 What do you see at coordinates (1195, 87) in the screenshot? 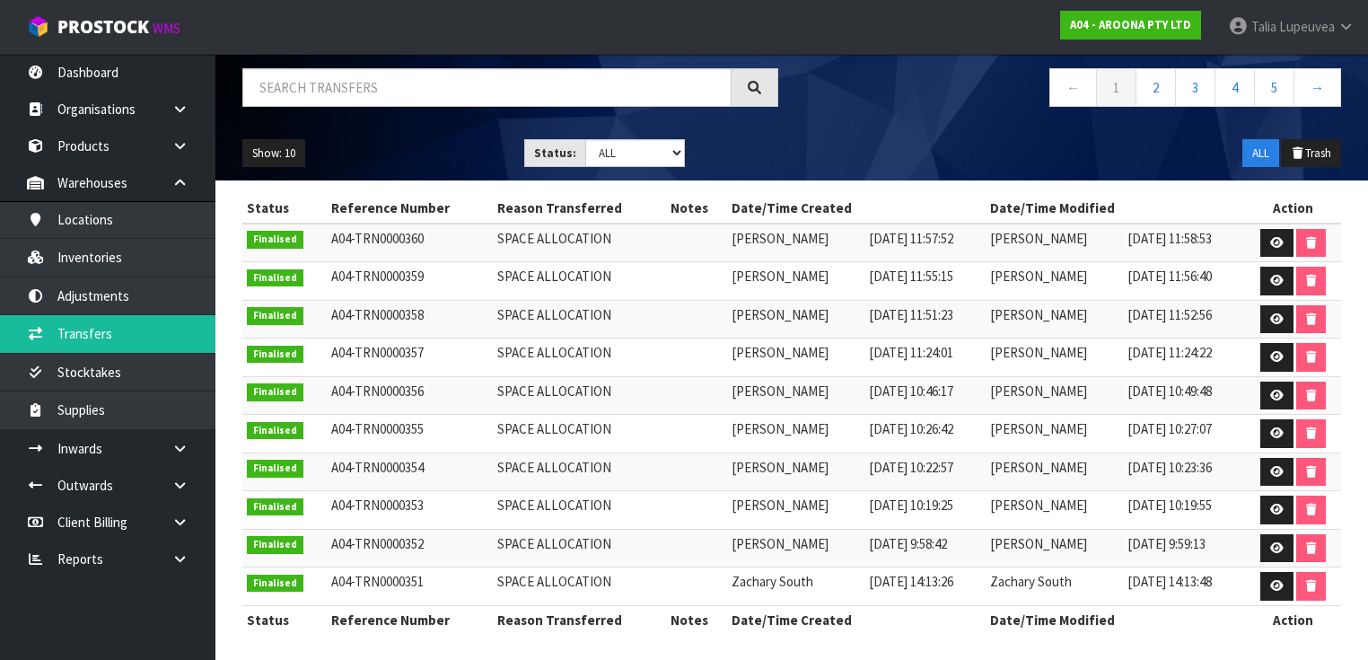
I see `a: 3` at bounding box center [1195, 87].